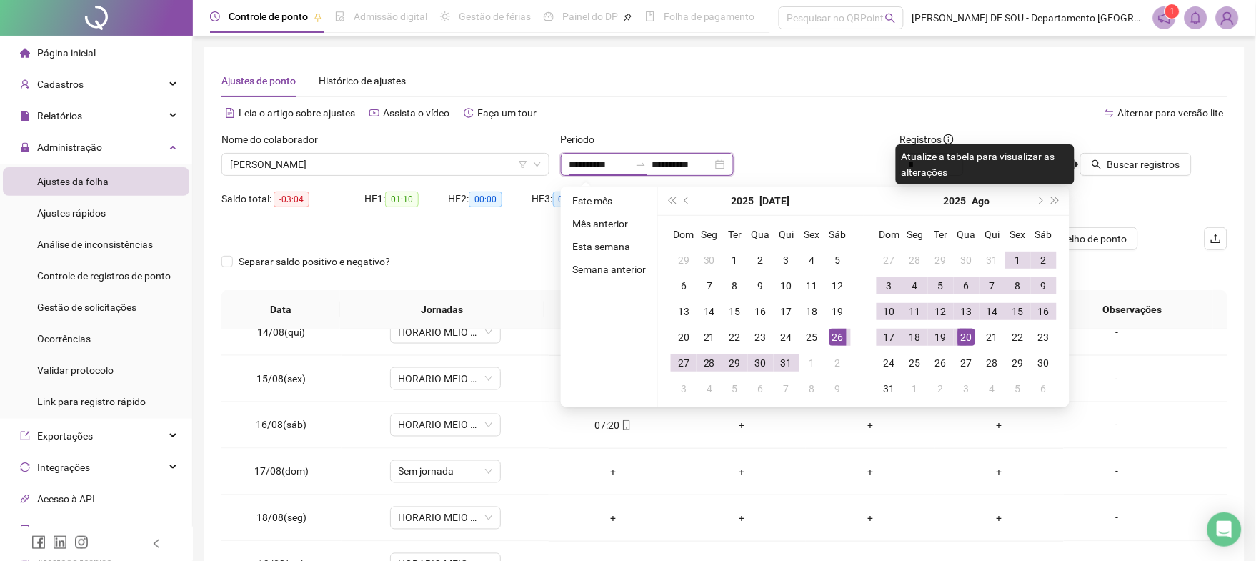 Image resolution: width=1256 pixels, height=561 pixels. I want to click on td: 2025-07-17, so click(786, 311).